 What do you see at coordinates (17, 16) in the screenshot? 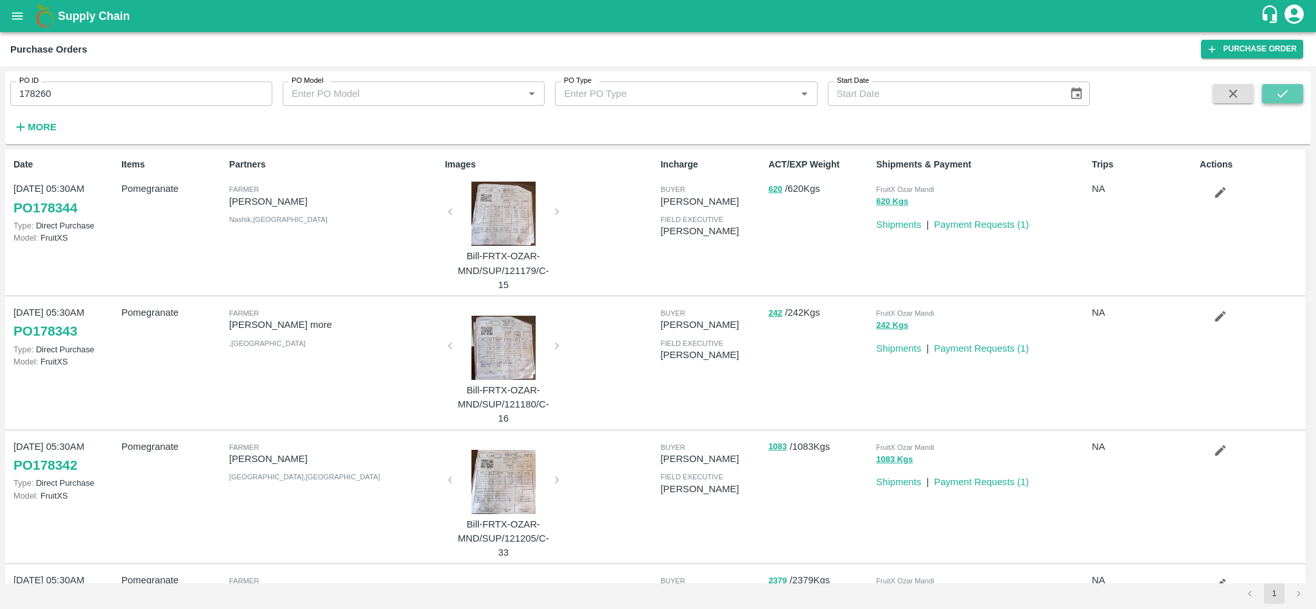
I see `button: open drawer` at bounding box center [17, 16].